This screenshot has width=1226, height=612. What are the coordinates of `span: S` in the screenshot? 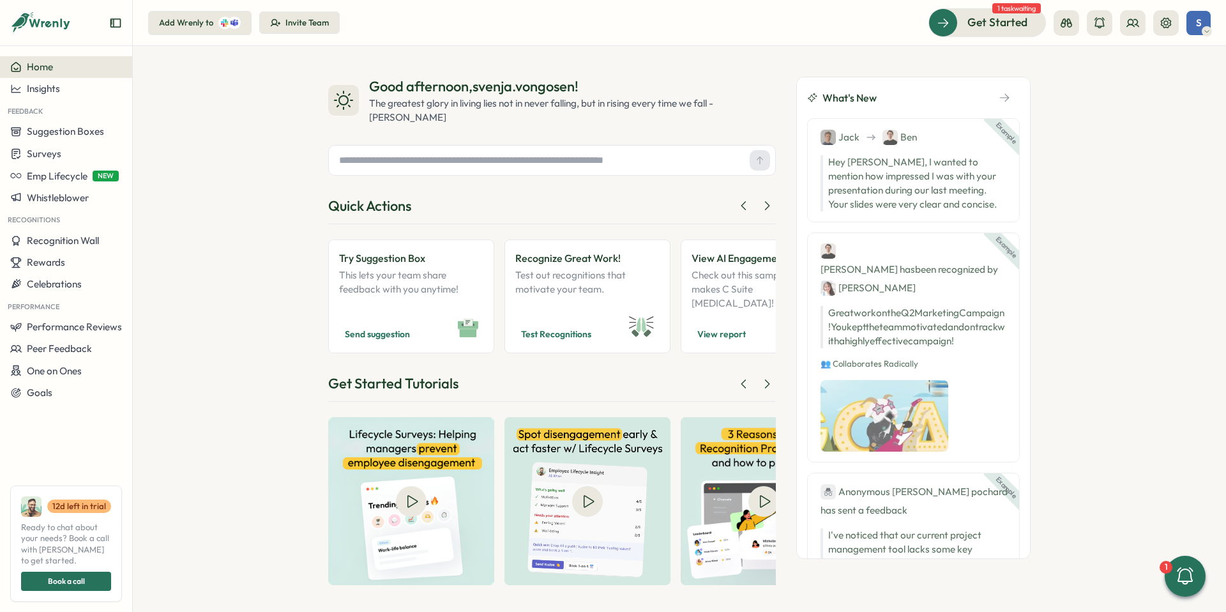 It's located at (1199, 22).